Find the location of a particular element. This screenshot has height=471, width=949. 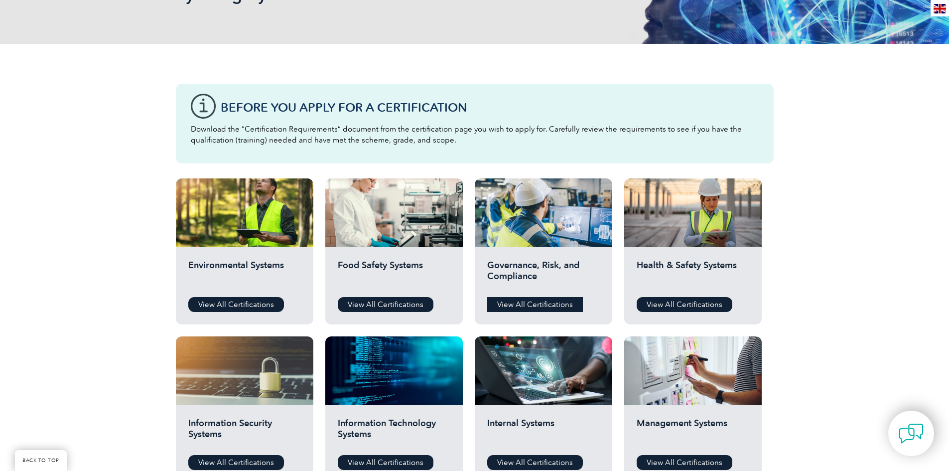

h3: Before You Apply For a Certification is located at coordinates (490, 107).